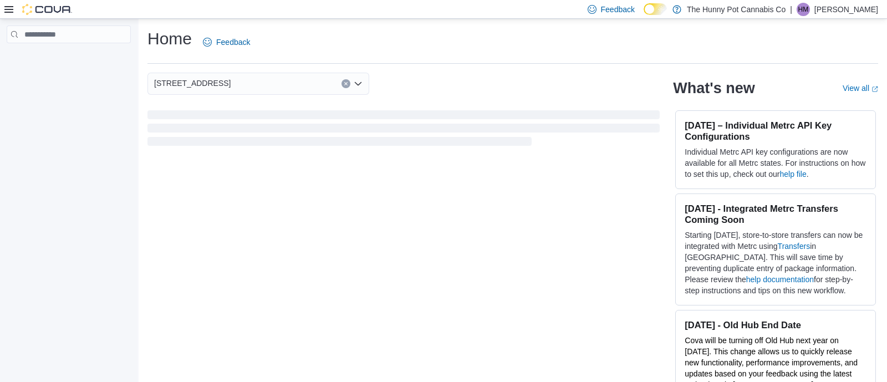 The image size is (887, 382). I want to click on a: help documentation, so click(780, 279).